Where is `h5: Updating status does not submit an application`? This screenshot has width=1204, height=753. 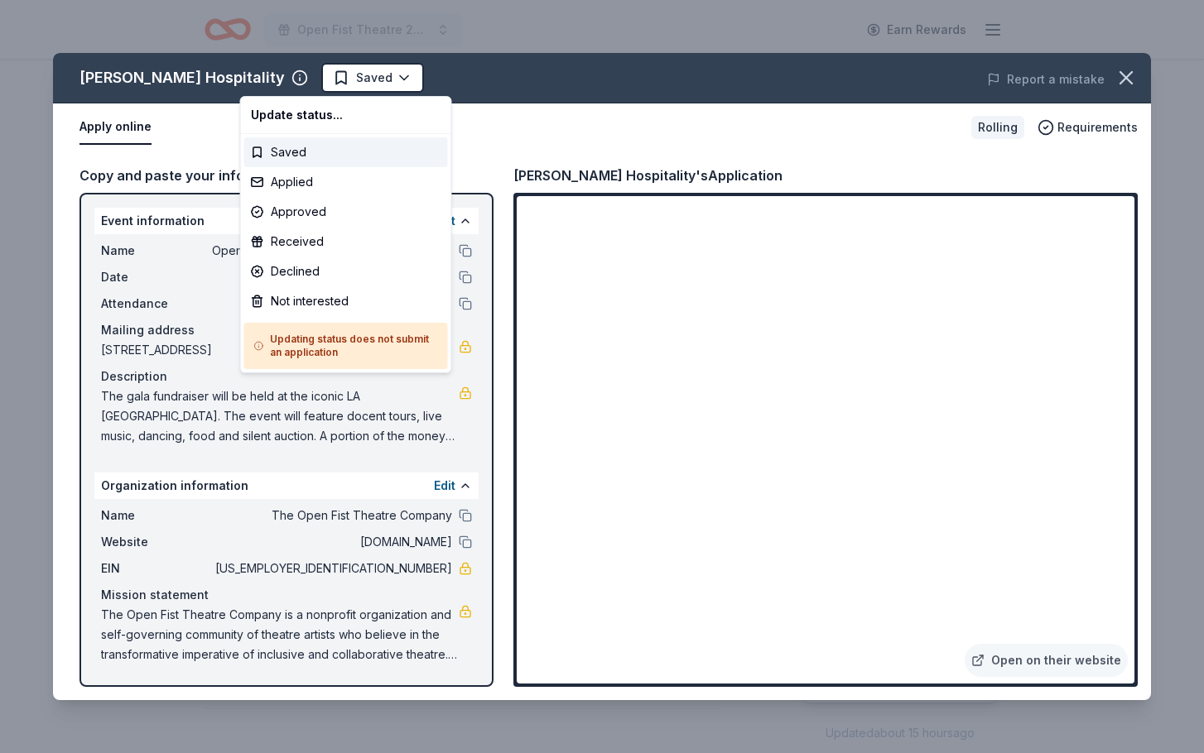 h5: Updating status does not submit an application is located at coordinates (346, 346).